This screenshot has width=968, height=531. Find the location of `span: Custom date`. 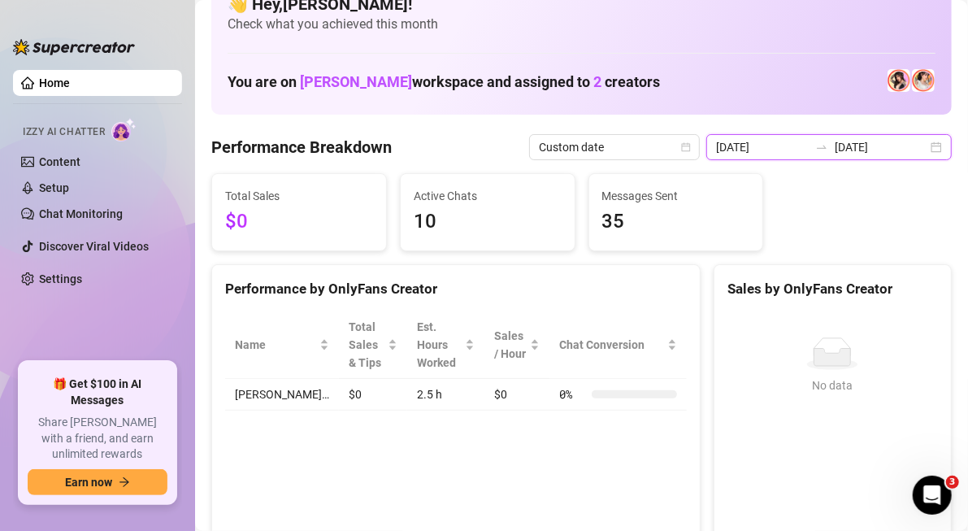

span: Custom date is located at coordinates (614, 147).